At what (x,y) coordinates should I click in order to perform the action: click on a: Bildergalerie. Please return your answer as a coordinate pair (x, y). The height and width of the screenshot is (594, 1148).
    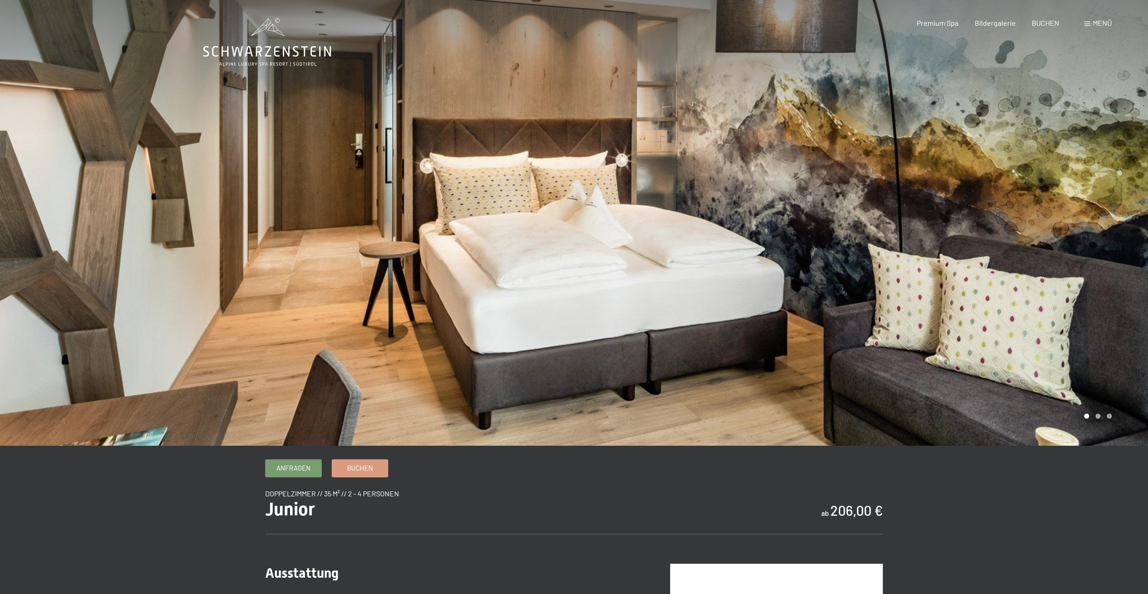
    Looking at the image, I should click on (995, 23).